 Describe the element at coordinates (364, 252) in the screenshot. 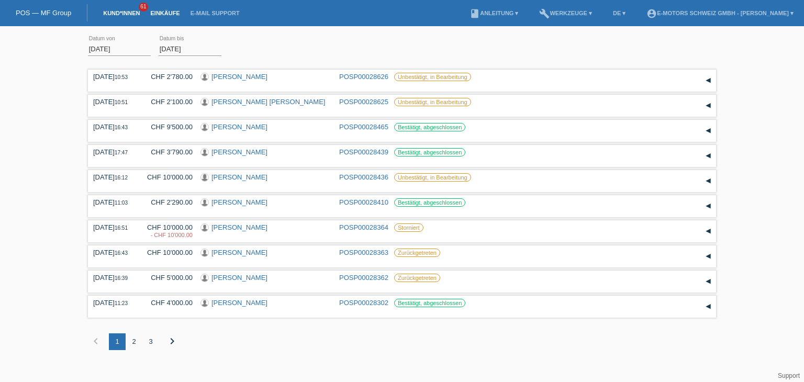

I see `a: POSP00028363` at that location.